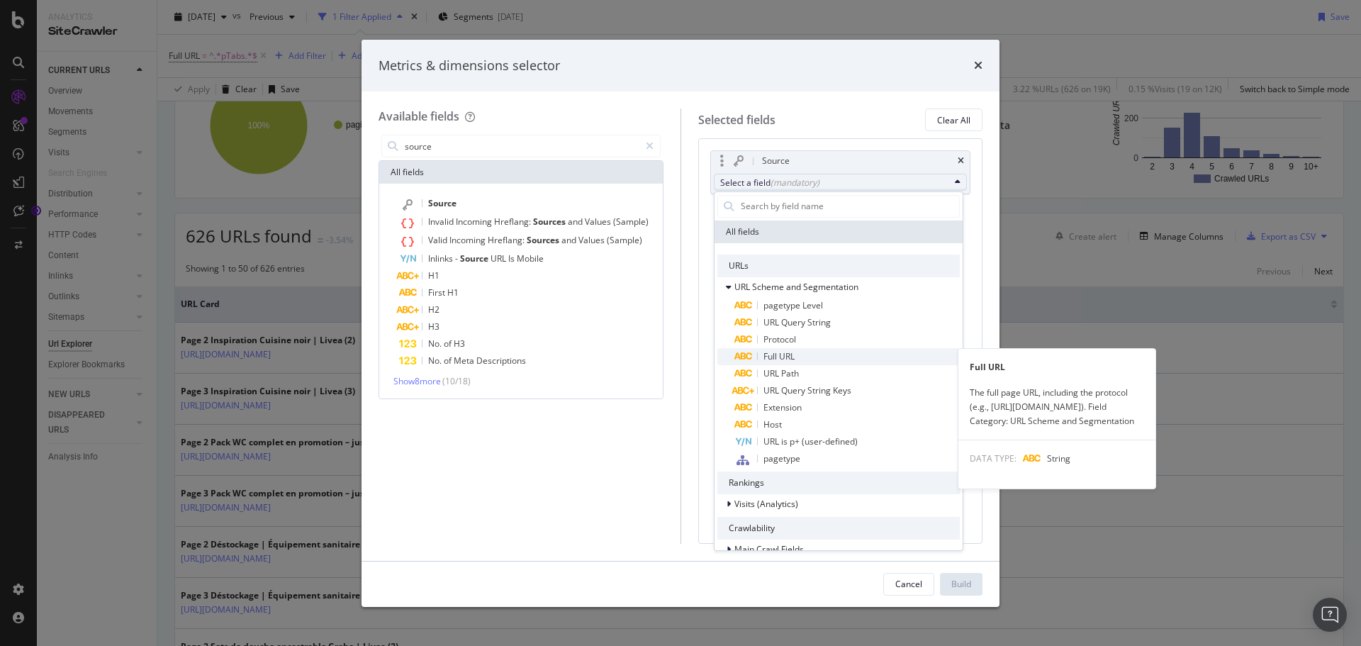  What do you see at coordinates (954, 120) in the screenshot?
I see `button: Clear All` at bounding box center [954, 120].